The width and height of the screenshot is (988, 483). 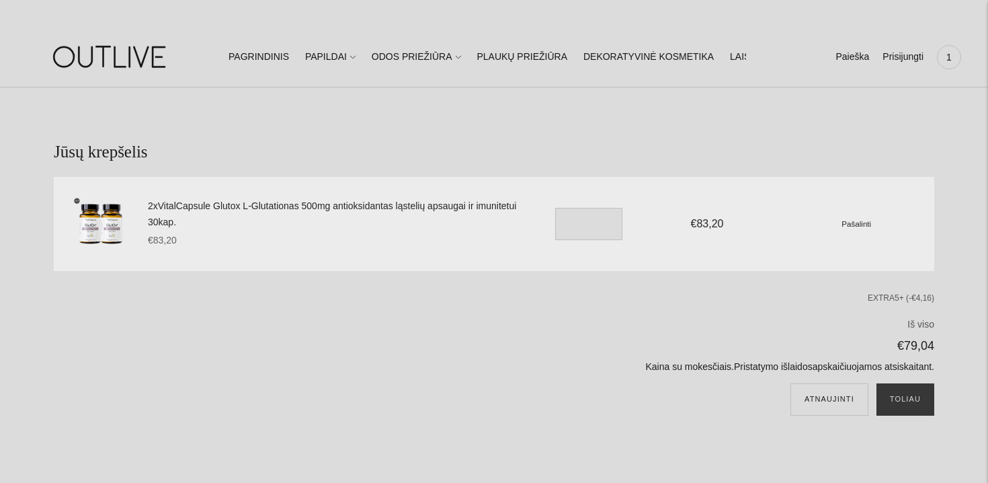 What do you see at coordinates (649, 57) in the screenshot?
I see `a: DEKORATYVINĖ KOSMETIKA` at bounding box center [649, 57].